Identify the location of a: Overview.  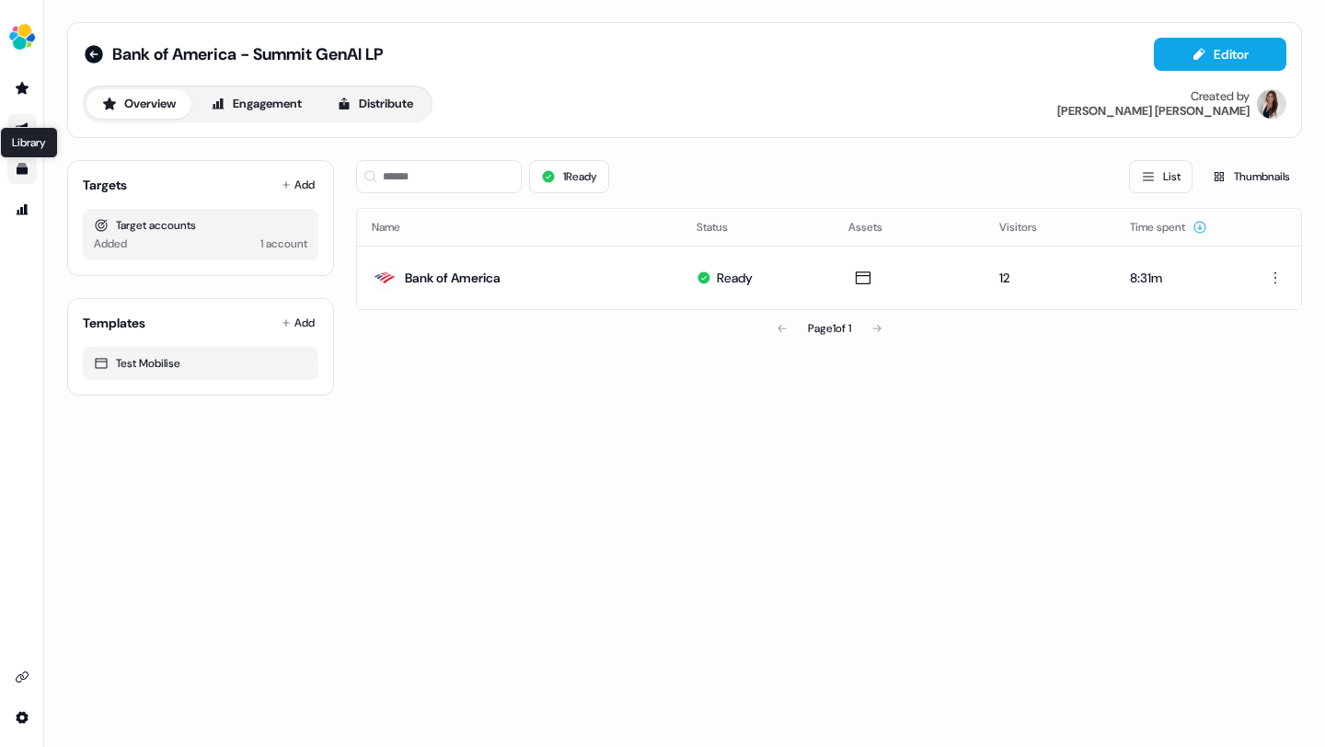
(139, 104).